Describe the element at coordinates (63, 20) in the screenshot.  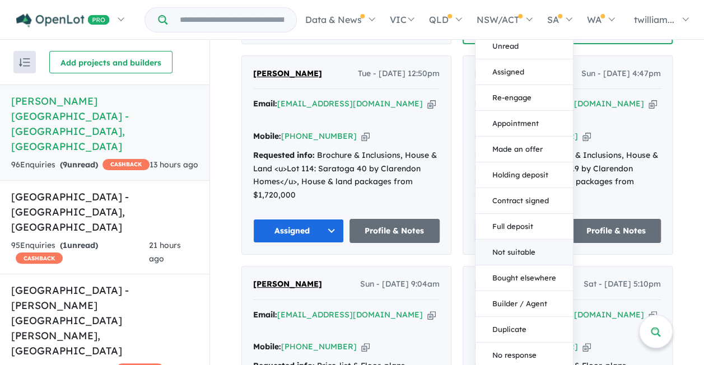
I see `img: Openlot PRO Logo White` at that location.